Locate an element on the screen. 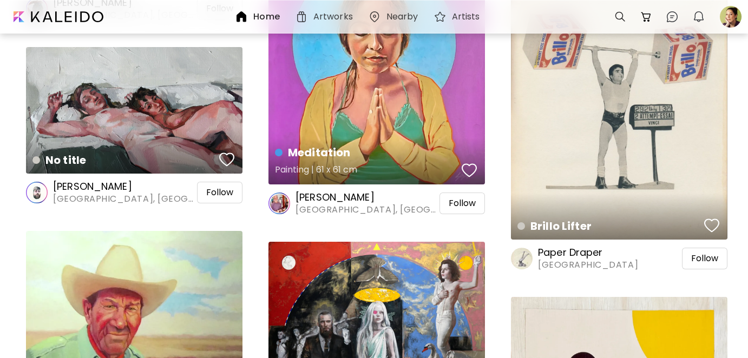 This screenshot has width=748, height=358. h6: Paper Draper is located at coordinates (588, 253).